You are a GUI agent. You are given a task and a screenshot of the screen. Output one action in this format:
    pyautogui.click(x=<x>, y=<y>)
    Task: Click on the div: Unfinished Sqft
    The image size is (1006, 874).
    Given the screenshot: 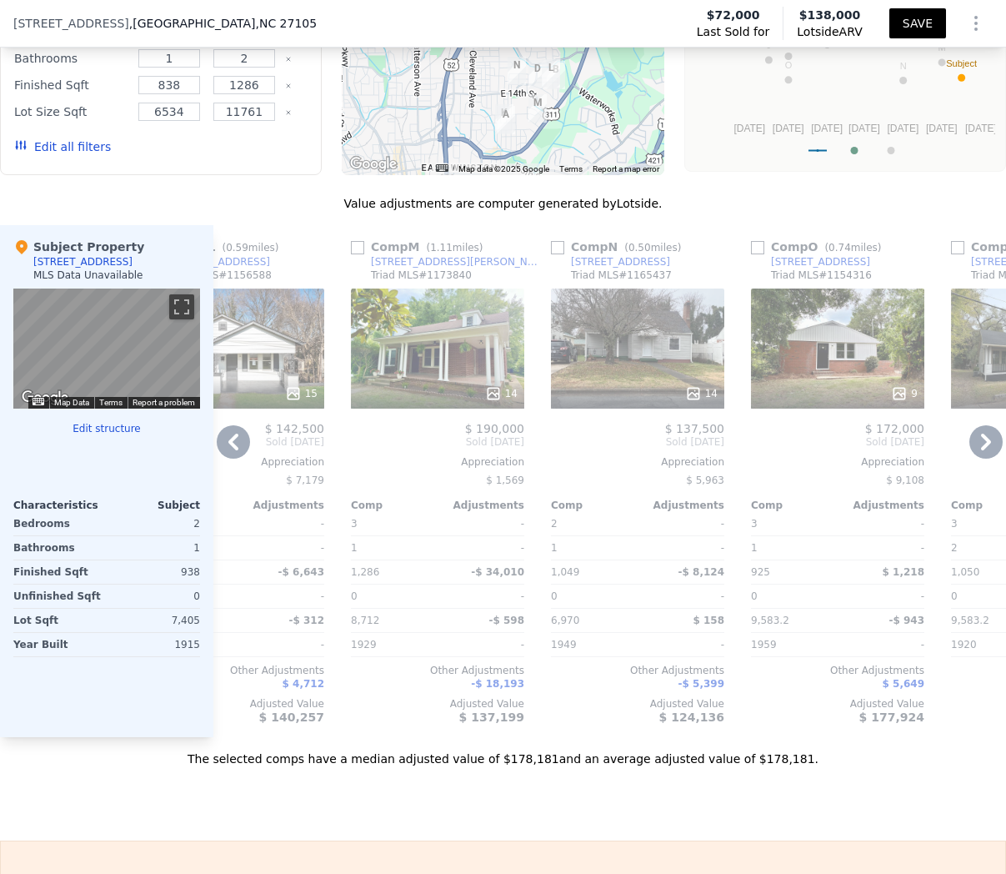 What is the action you would take?
    pyautogui.click(x=58, y=596)
    